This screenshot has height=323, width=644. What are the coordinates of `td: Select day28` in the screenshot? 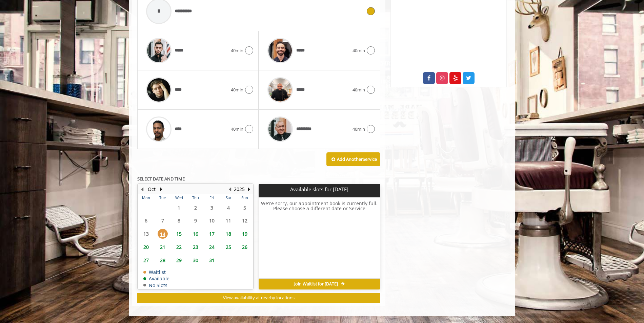 It's located at (162, 260).